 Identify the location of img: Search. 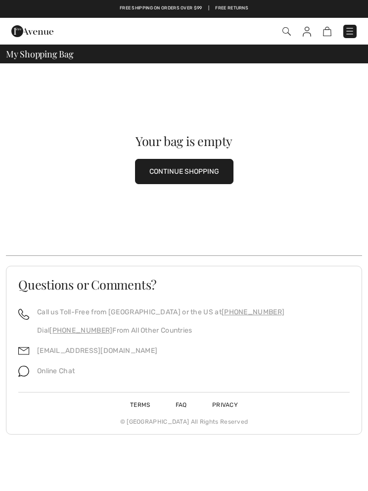
(287, 31).